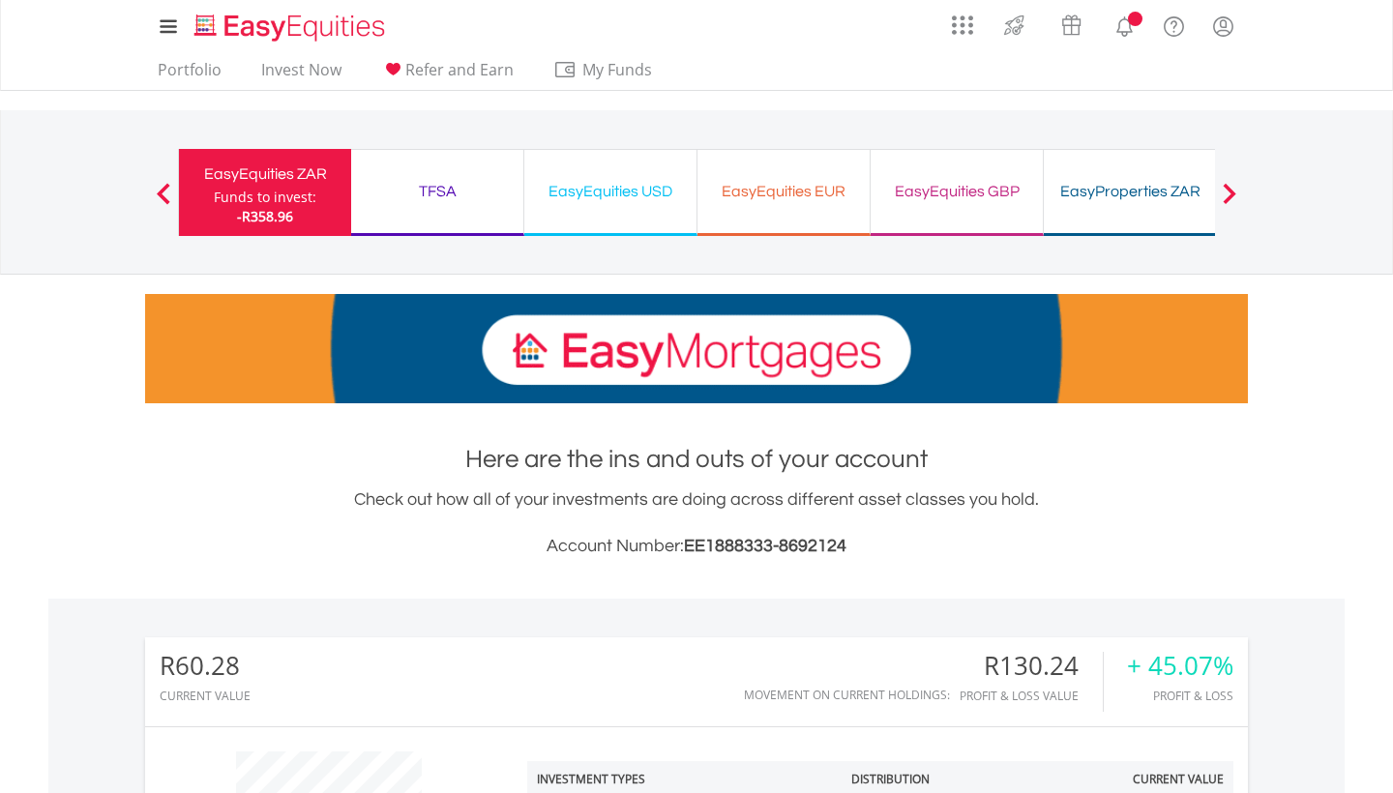 The image size is (1393, 793). Describe the element at coordinates (846, 695) in the screenshot. I see `div: Movement on Current Holdings:` at that location.